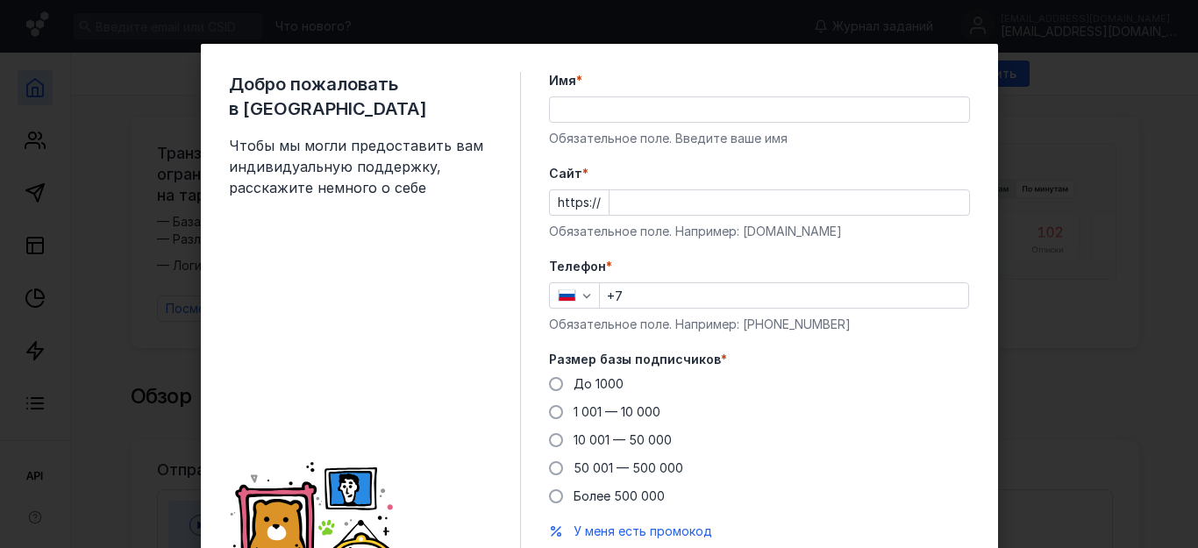  Describe the element at coordinates (617, 411) in the screenshot. I see `span: 1 001 — 10 000` at that location.